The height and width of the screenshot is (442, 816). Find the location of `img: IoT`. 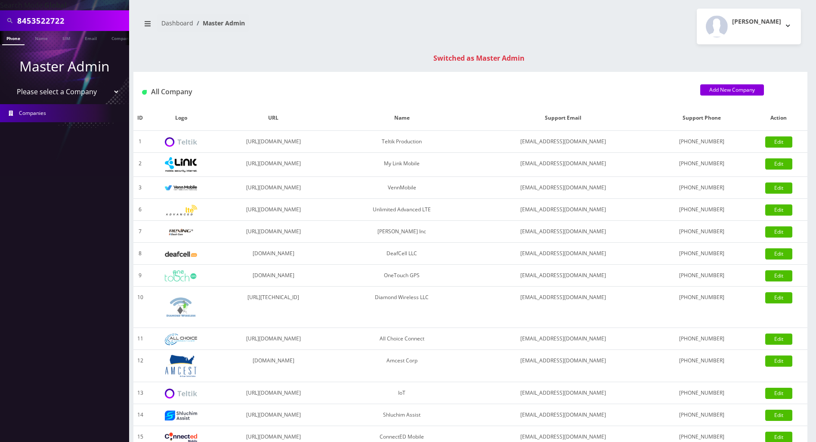

img: IoT is located at coordinates (181, 394).